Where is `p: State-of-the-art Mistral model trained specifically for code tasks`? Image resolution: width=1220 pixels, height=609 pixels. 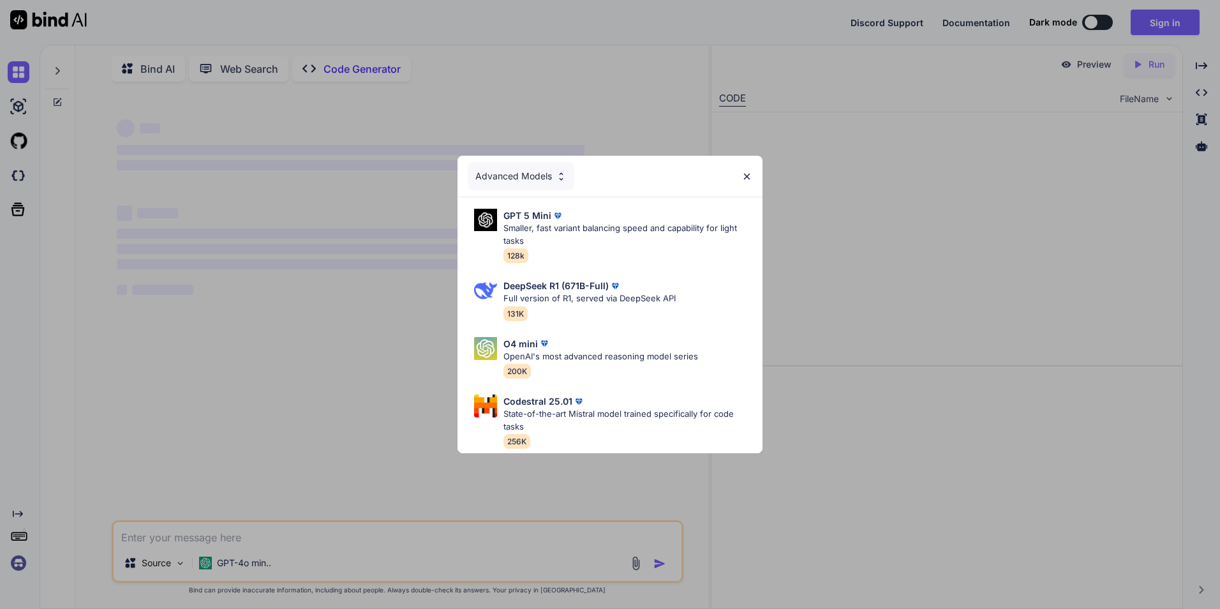 p: State-of-the-art Mistral model trained specifically for code tasks is located at coordinates (628, 420).